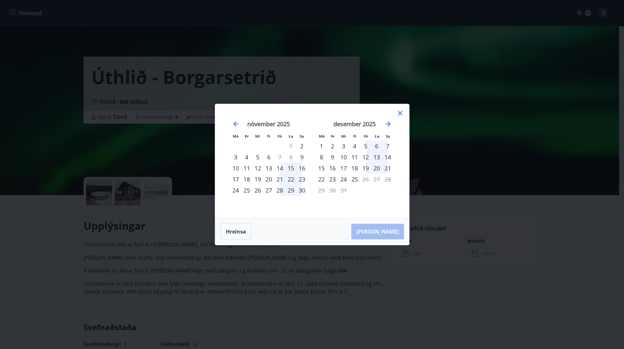  What do you see at coordinates (302, 146) in the screenshot?
I see `td: Choose sunnudagur, 2. nóvember 2025 as your check-in date. It’s available.` at bounding box center [302, 146].